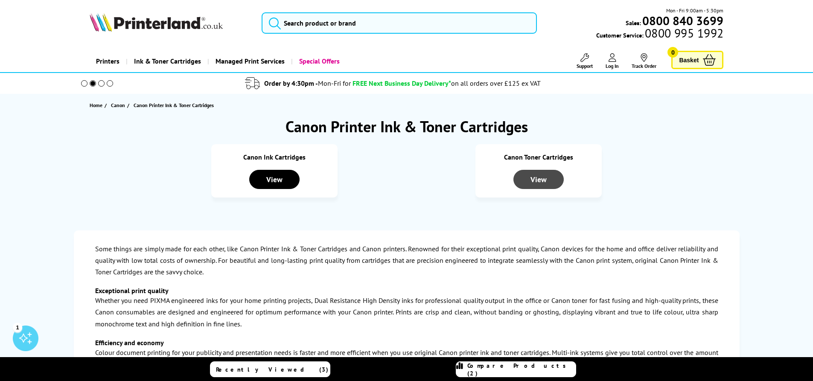 The image size is (813, 381). I want to click on a: Canon Ink Cartridges, so click(274, 157).